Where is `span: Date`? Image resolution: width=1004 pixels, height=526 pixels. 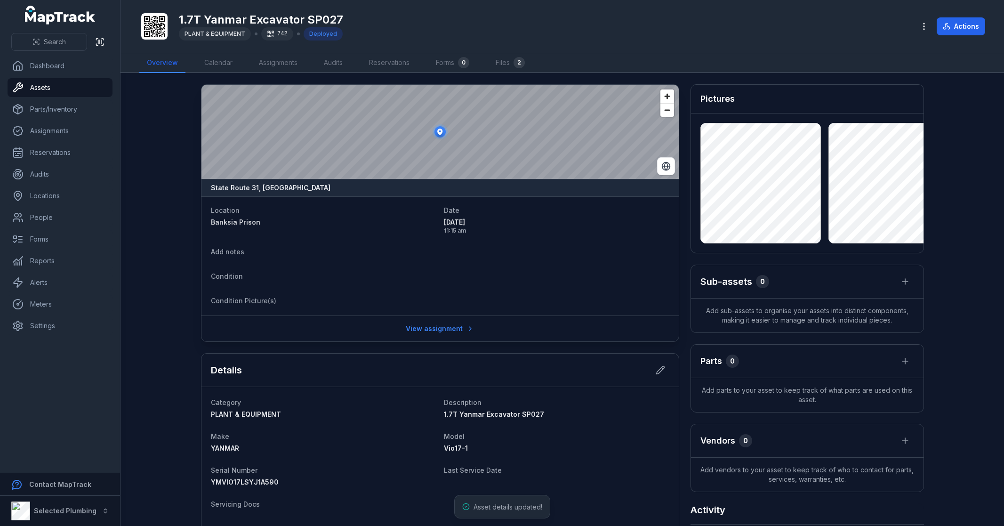
span: Date is located at coordinates (452, 210).